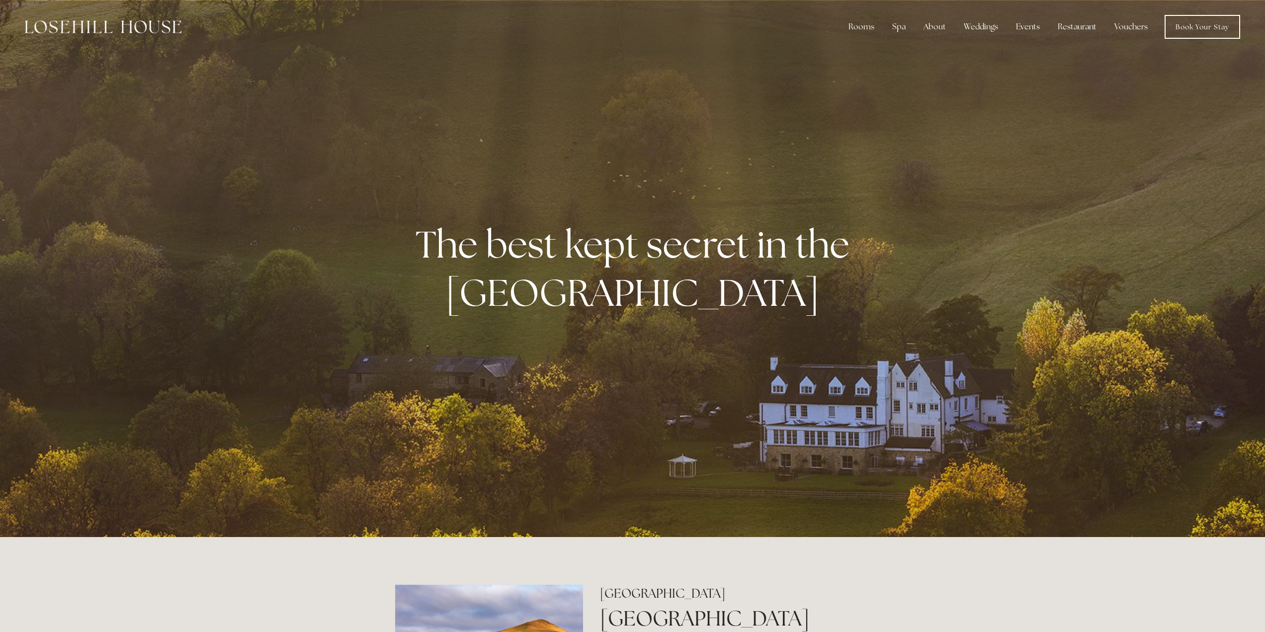 Image resolution: width=1265 pixels, height=632 pixels. I want to click on div: Rooms, so click(861, 27).